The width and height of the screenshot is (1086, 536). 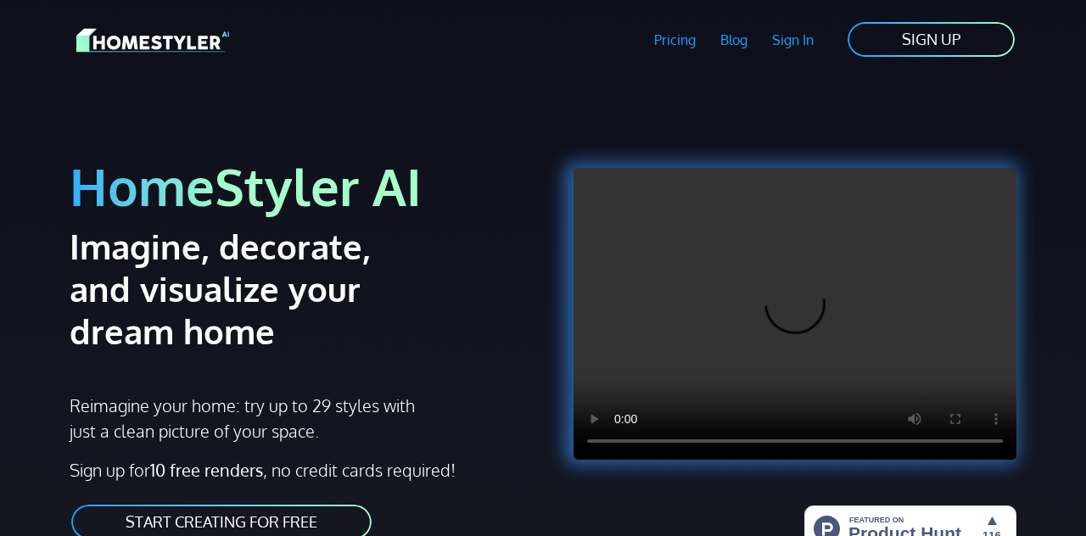 I want to click on h1: HomeStyler AI, so click(x=301, y=186).